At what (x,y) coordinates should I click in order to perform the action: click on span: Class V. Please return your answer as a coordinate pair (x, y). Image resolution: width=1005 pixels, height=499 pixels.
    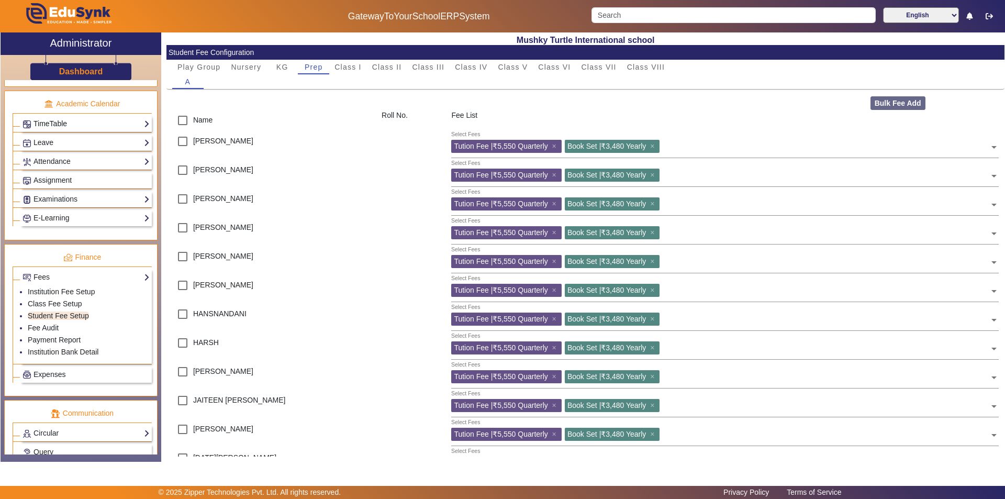
    Looking at the image, I should click on (512, 67).